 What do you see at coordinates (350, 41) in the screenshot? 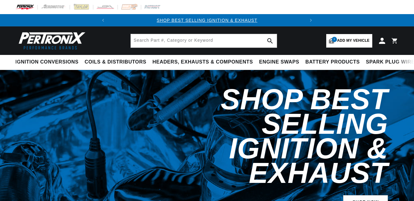
I see `a: 1Add my vehicle` at bounding box center [350, 41].